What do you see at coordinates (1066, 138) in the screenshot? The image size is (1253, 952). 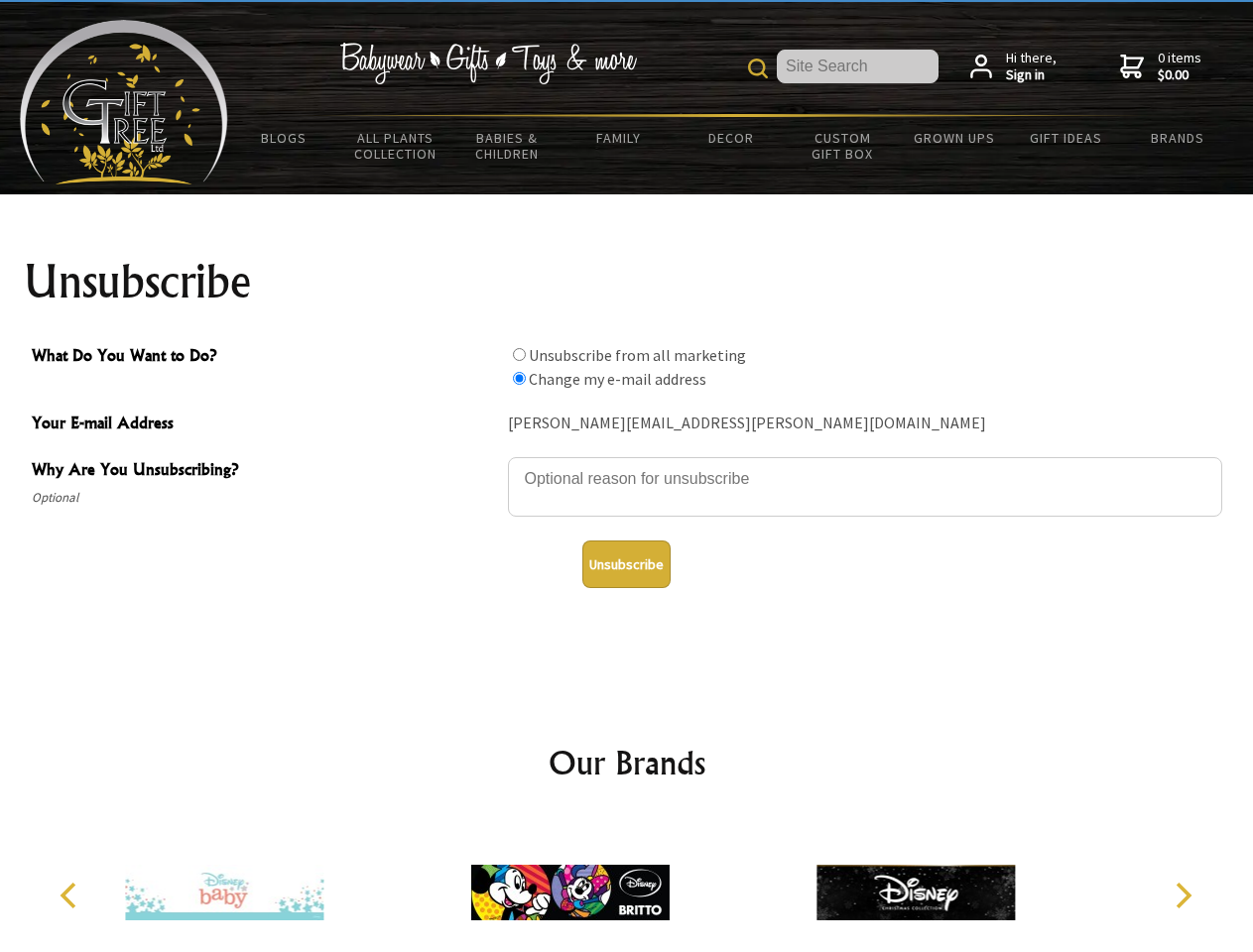 I see `a: Gift Ideas` at bounding box center [1066, 138].